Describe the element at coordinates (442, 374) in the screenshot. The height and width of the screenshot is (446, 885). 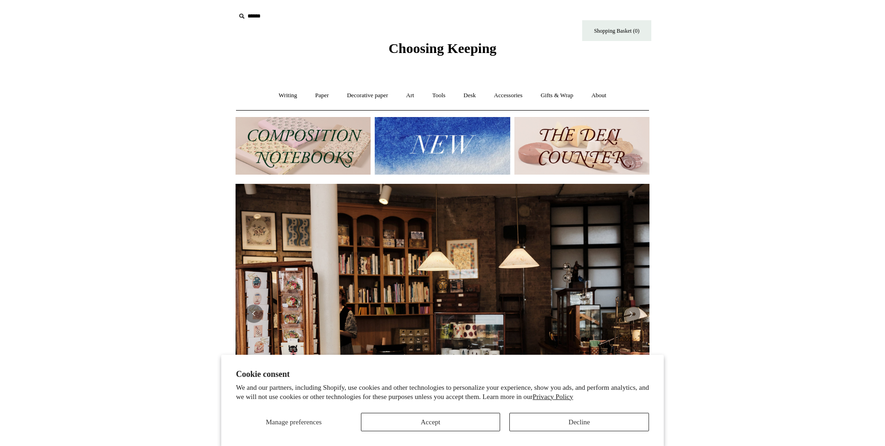
I see `h2: Cookie consent` at that location.